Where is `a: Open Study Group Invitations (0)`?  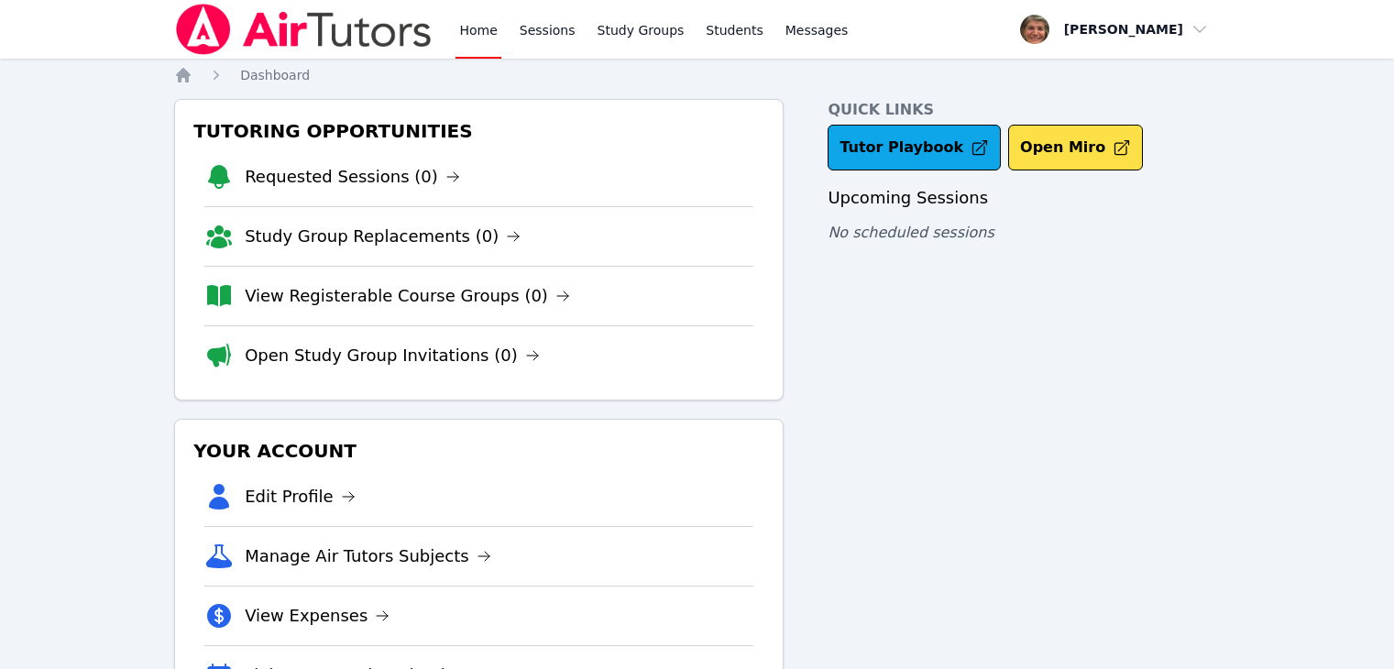 a: Open Study Group Invitations (0) is located at coordinates (392, 356).